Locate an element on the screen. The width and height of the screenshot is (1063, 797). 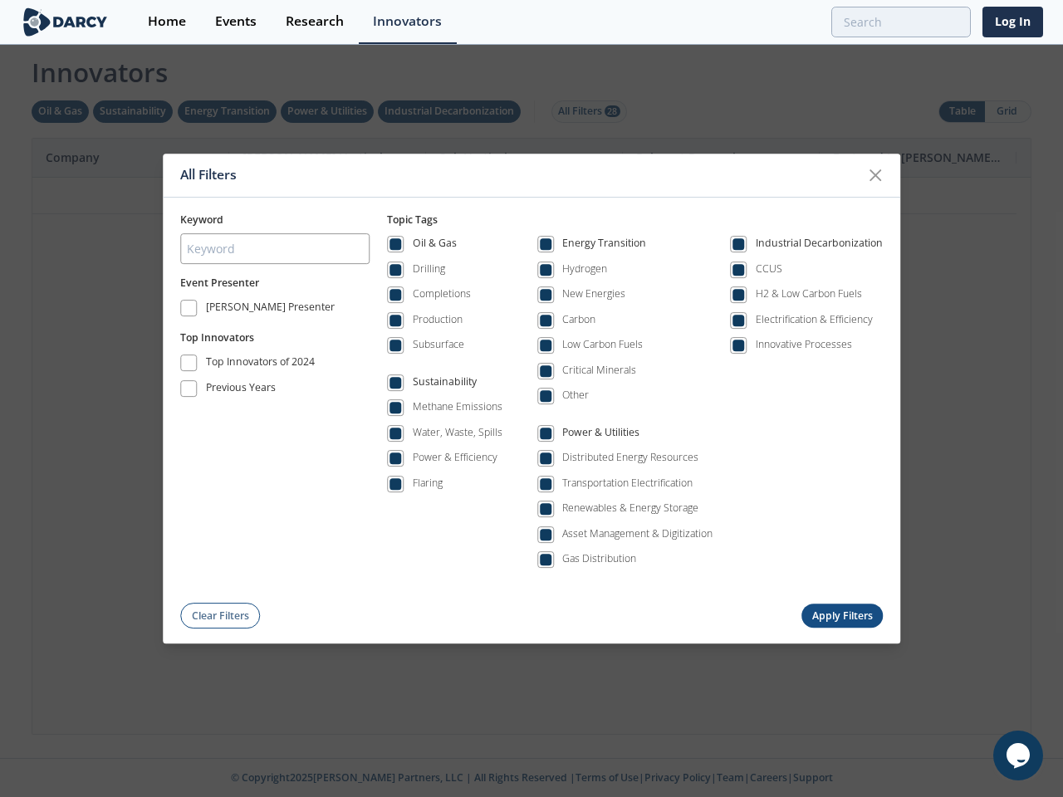
div: Completions is located at coordinates (442, 295).